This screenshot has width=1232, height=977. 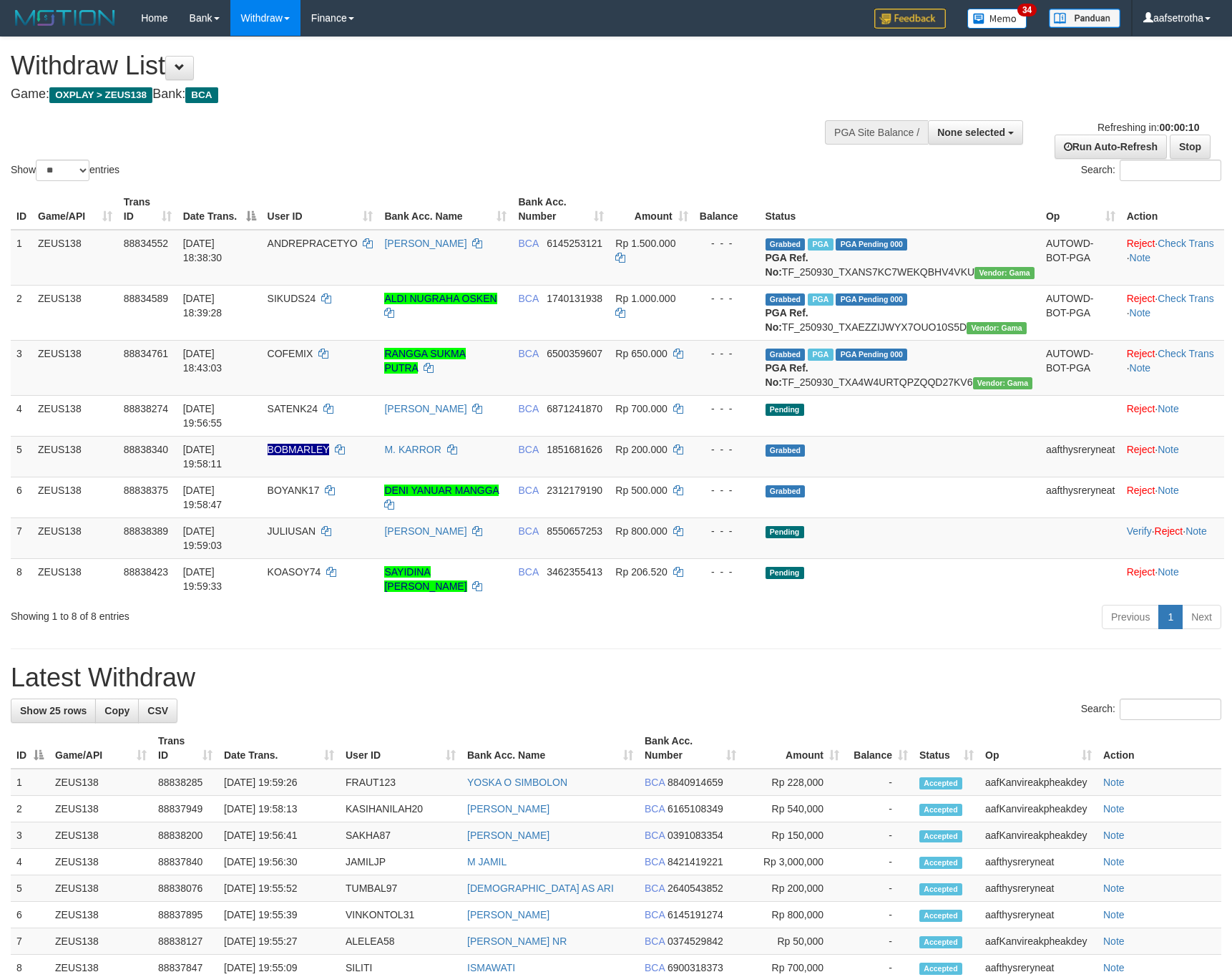 What do you see at coordinates (22, 312) in the screenshot?
I see `td: 2` at bounding box center [22, 312].